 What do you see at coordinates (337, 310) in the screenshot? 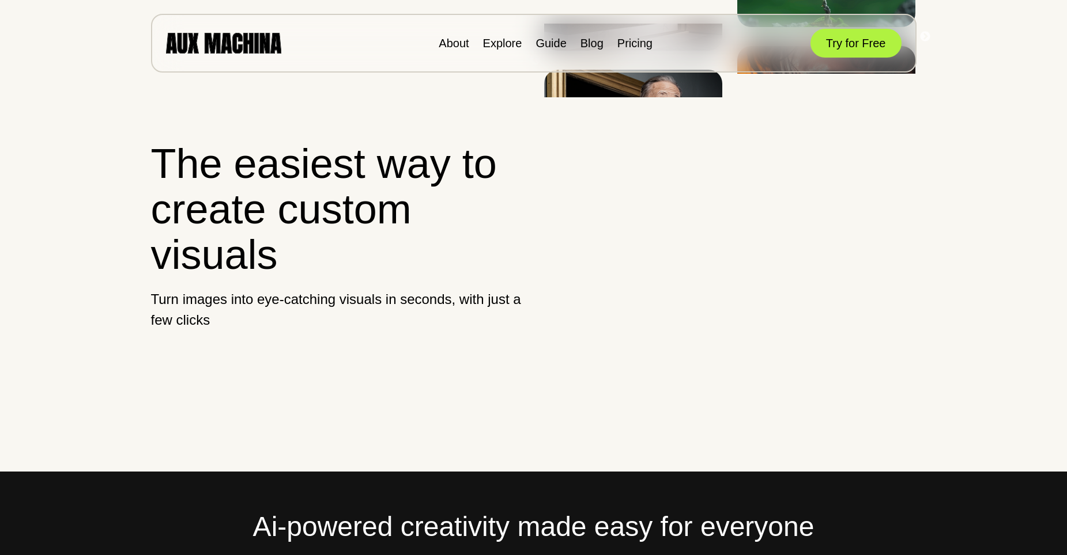
I see `p: Turn images into eye-catching visuals in seconds, with just a few clicks` at bounding box center [337, 310].